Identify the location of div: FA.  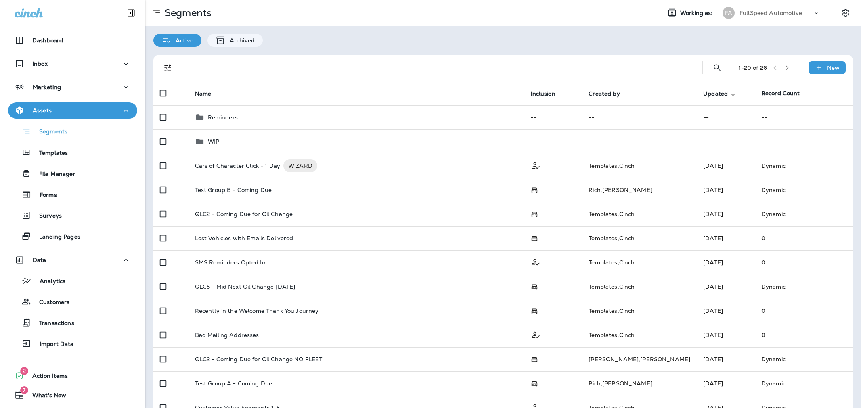
(729, 13).